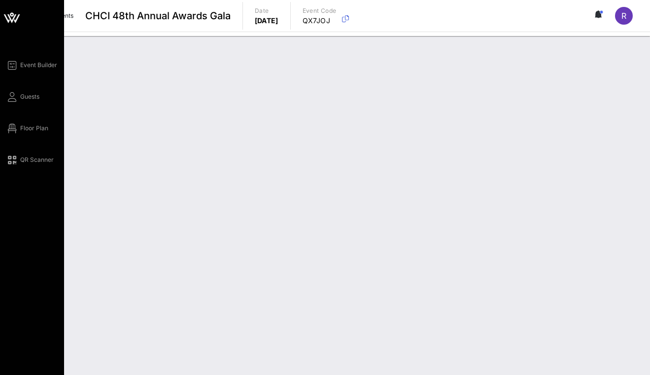  What do you see at coordinates (32, 65) in the screenshot?
I see `a: Event Builder` at bounding box center [32, 65].